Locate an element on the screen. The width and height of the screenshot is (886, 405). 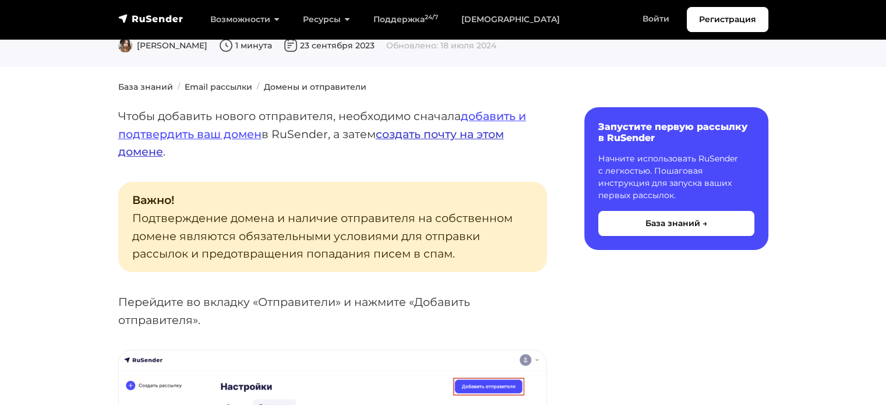
a: Email рассылки is located at coordinates (218, 87).